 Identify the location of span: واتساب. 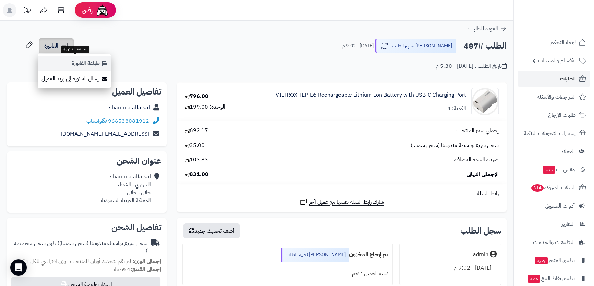
(96, 121).